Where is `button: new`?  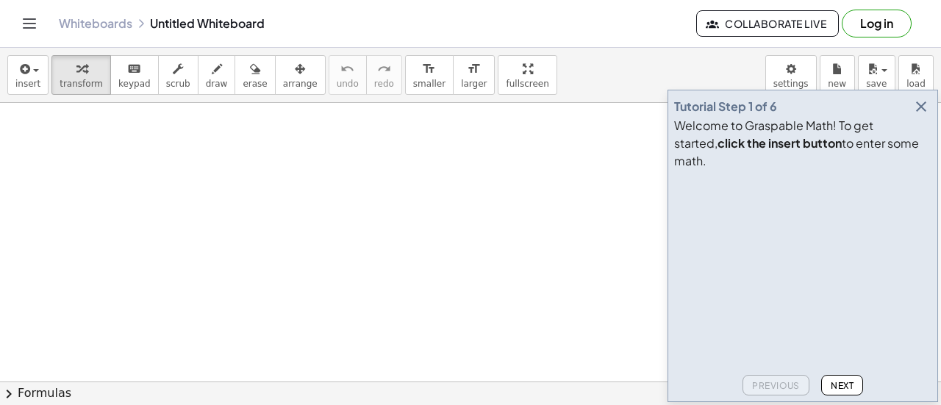 button: new is located at coordinates (838, 75).